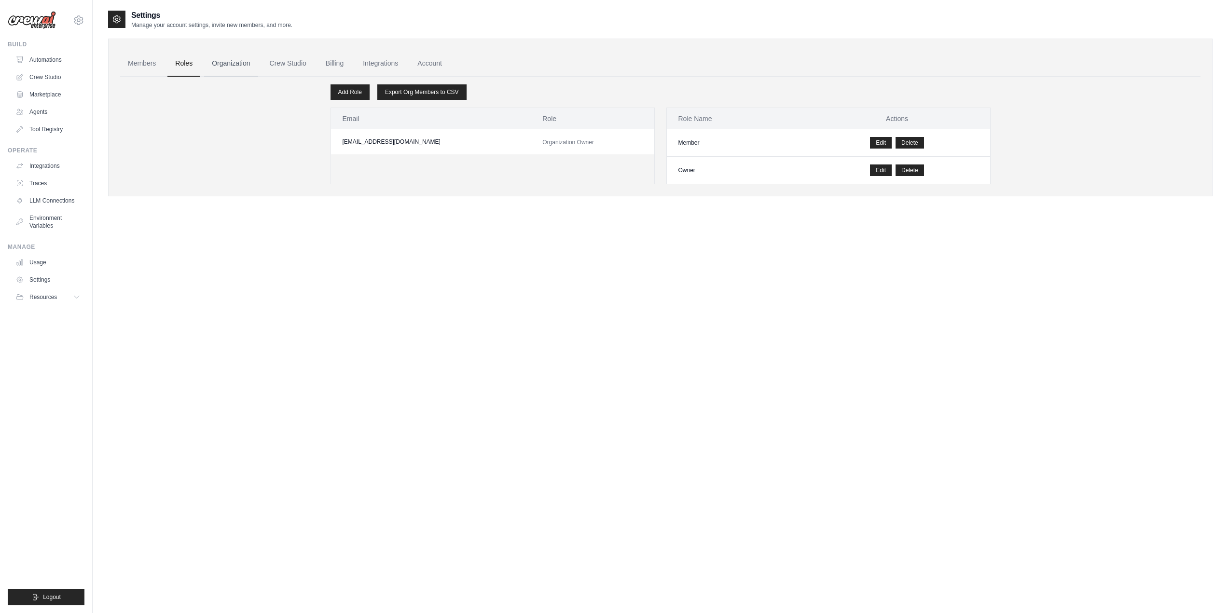 This screenshot has width=1228, height=613. I want to click on span: Resources, so click(43, 297).